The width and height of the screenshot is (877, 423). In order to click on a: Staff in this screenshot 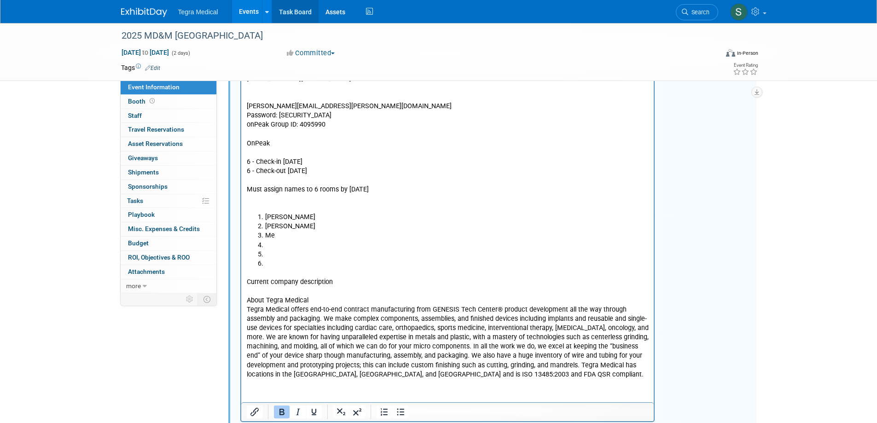, I will do `click(169, 116)`.